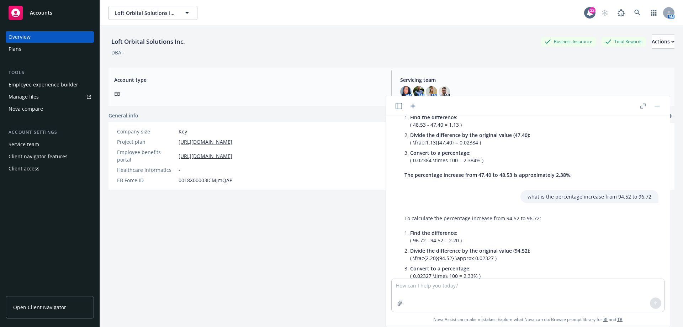 The width and height of the screenshot is (683, 327). What do you see at coordinates (146, 156) in the screenshot?
I see `div: Employee benefits portal` at bounding box center [146, 156].